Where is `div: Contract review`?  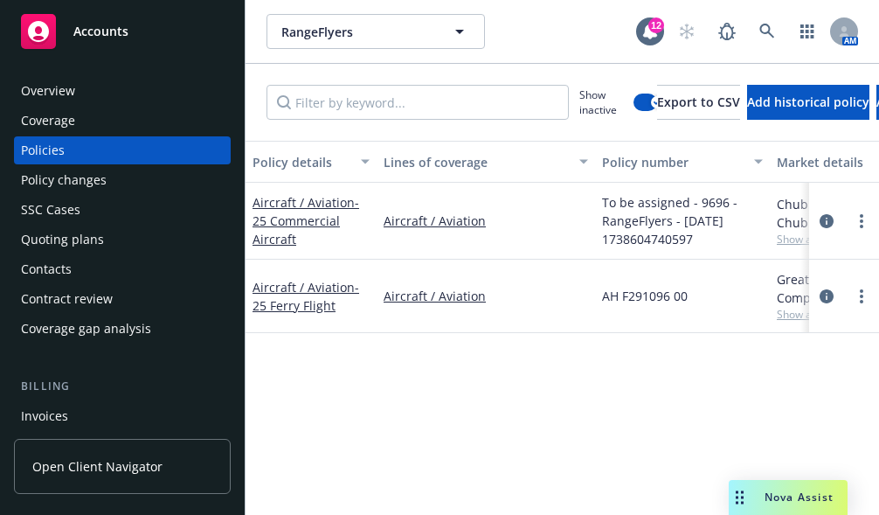 div: Contract review is located at coordinates (66, 299).